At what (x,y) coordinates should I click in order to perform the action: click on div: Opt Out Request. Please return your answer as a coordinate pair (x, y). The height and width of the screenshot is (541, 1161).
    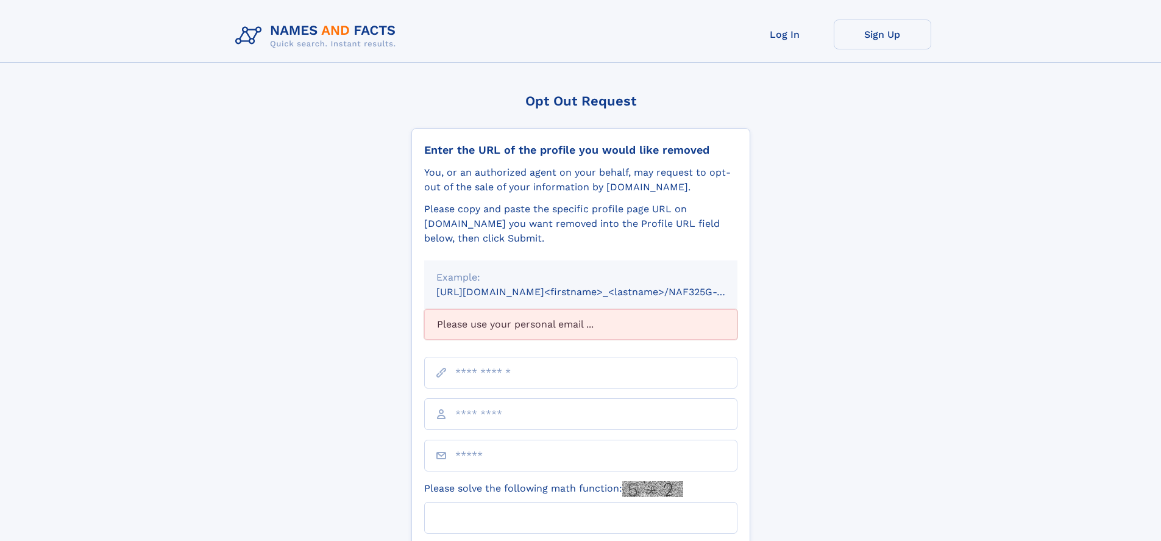
    Looking at the image, I should click on (581, 101).